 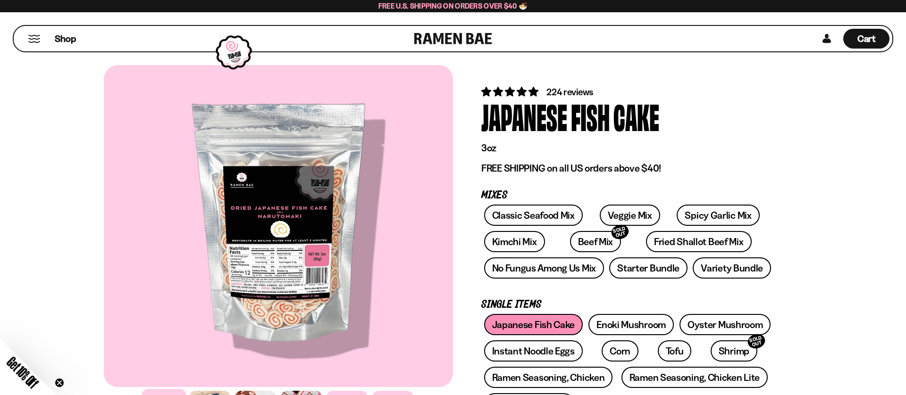 I want to click on a: Oyster Mushroom, so click(x=725, y=325).